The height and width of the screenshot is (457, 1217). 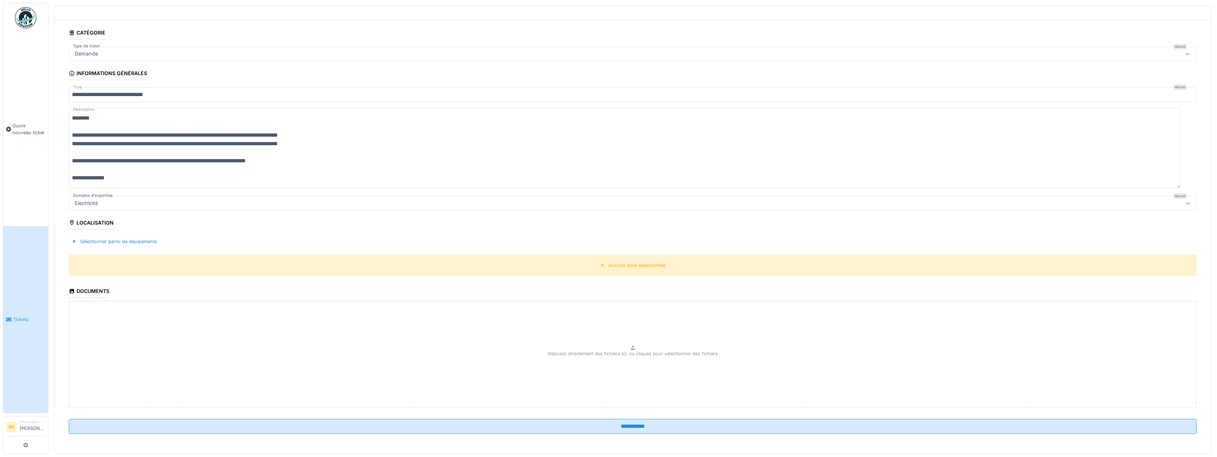 What do you see at coordinates (26, 319) in the screenshot?
I see `a: Tickets` at bounding box center [26, 319].